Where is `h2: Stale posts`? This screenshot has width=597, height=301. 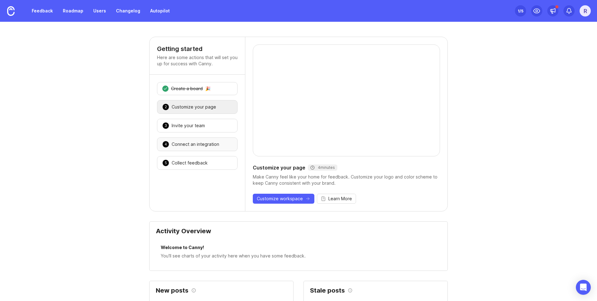
h2: Stale posts is located at coordinates (327, 290).